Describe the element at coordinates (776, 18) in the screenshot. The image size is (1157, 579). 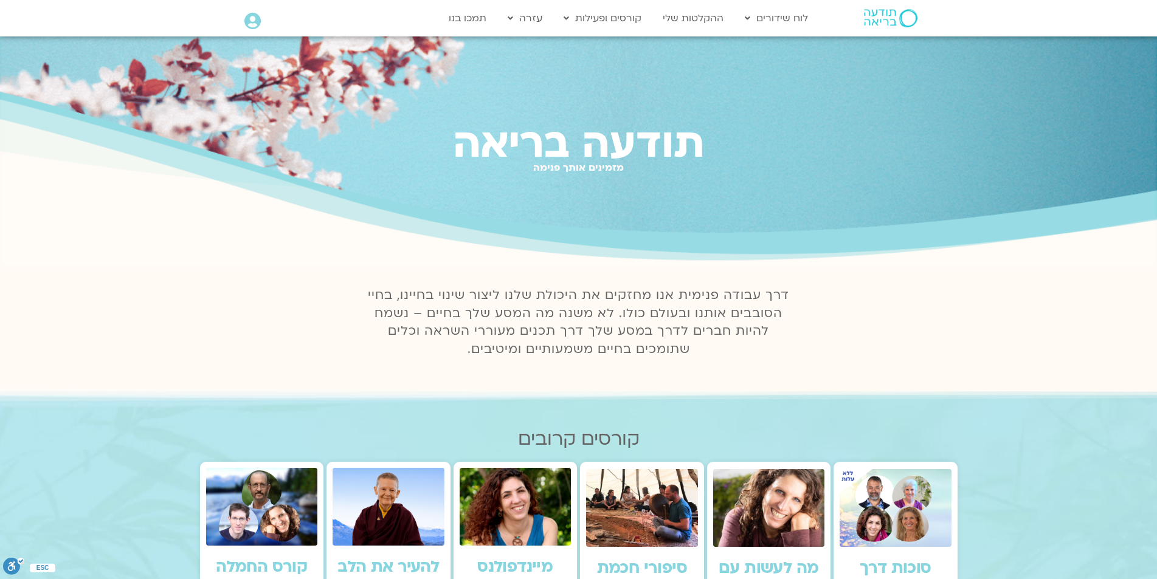
I see `a: לוח שידורים` at that location.